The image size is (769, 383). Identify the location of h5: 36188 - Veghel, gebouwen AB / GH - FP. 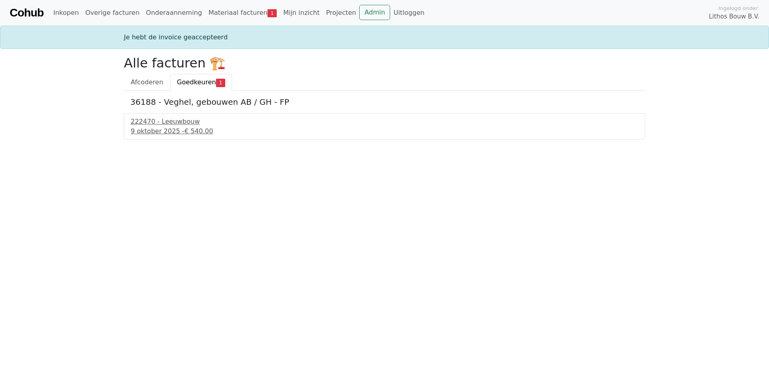
(384, 102).